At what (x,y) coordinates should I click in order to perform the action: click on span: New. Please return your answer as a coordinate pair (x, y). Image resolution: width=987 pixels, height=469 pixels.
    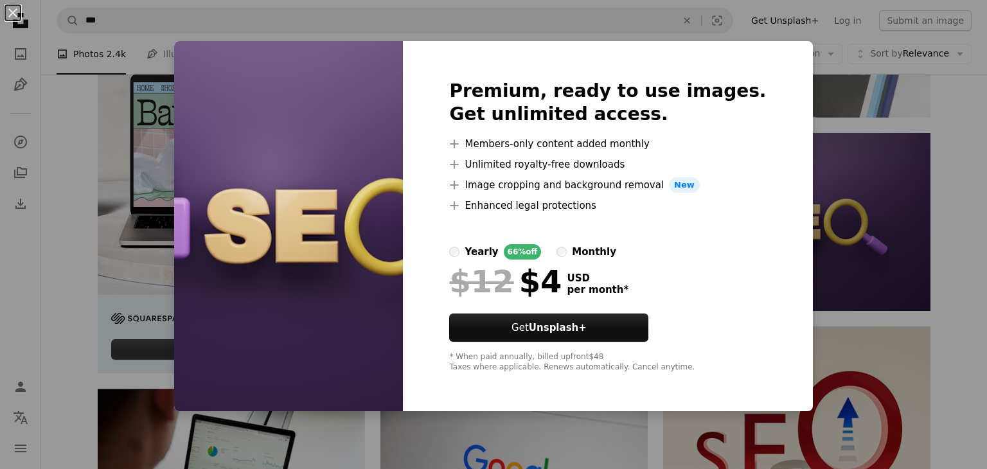
    Looking at the image, I should click on (684, 185).